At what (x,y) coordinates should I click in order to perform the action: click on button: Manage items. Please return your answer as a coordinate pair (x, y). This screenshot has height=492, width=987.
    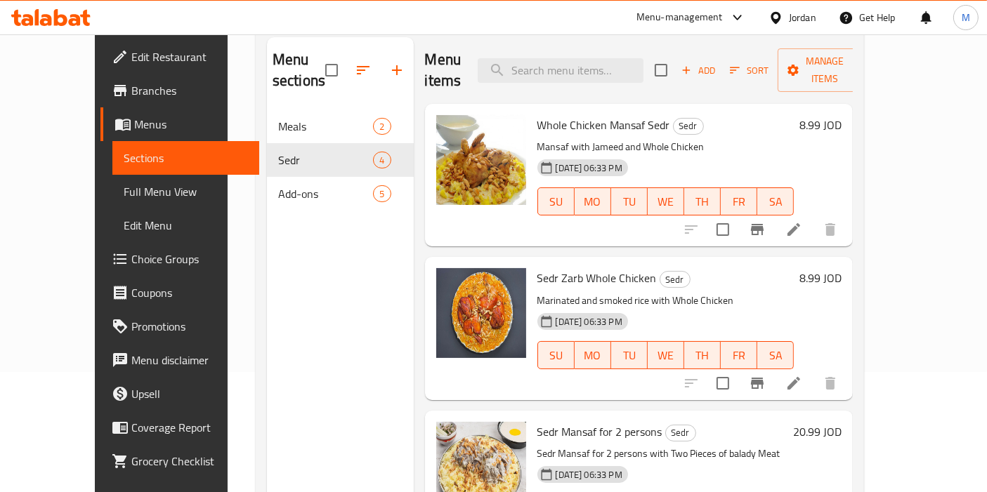
    Looking at the image, I should click on (824, 70).